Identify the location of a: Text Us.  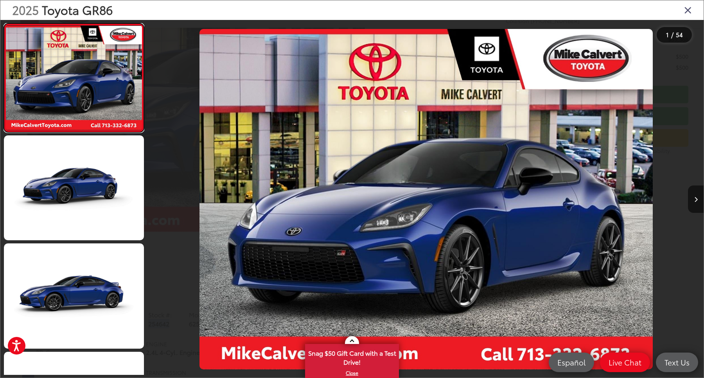
(677, 362).